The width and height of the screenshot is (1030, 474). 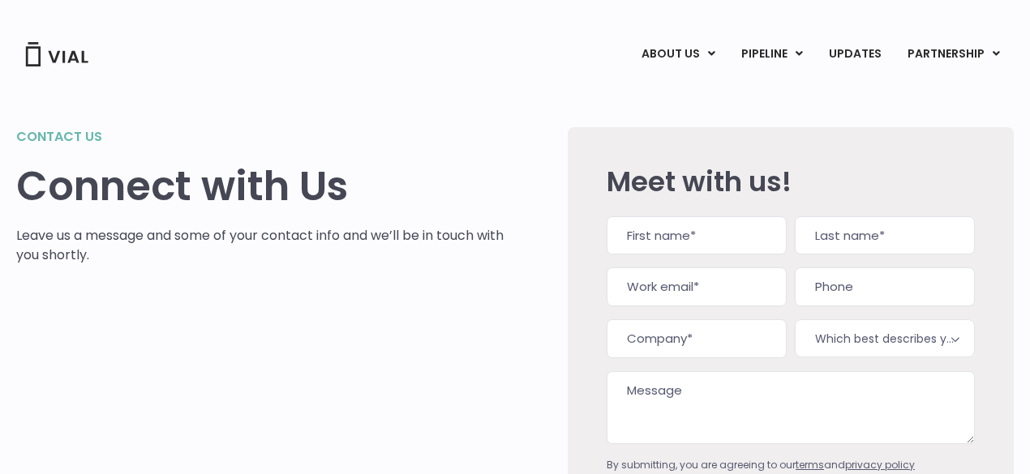 What do you see at coordinates (855, 54) in the screenshot?
I see `a: UPDATES` at bounding box center [855, 54].